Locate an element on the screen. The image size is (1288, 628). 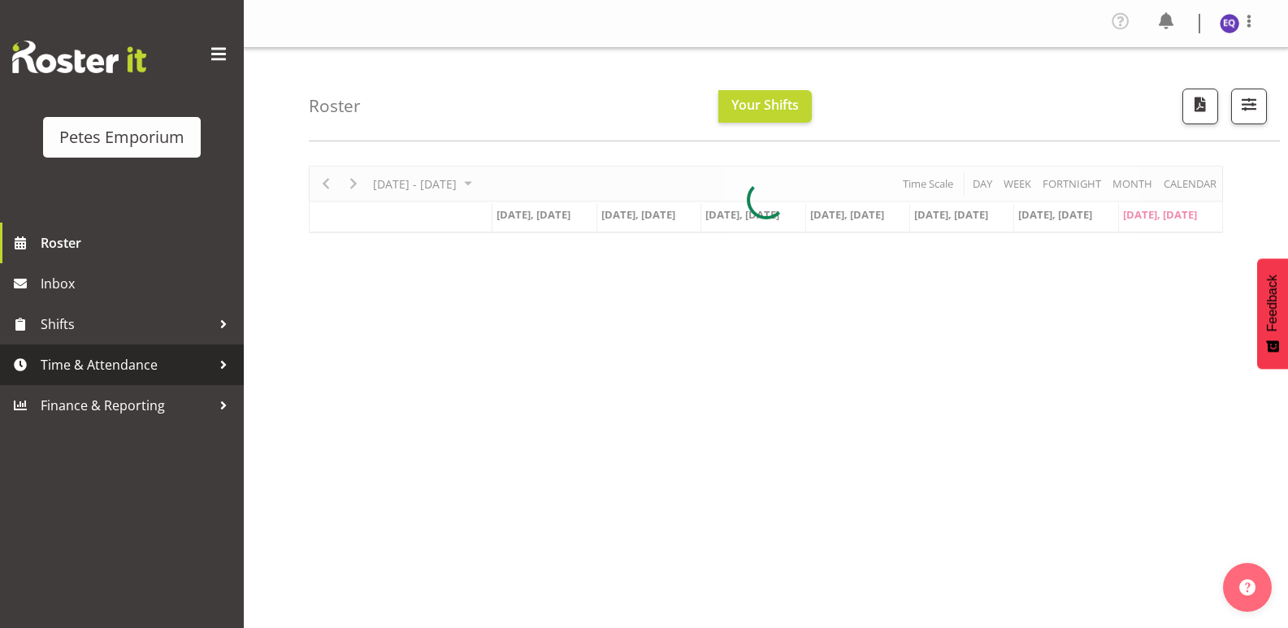
button: Your Shifts is located at coordinates (765, 106).